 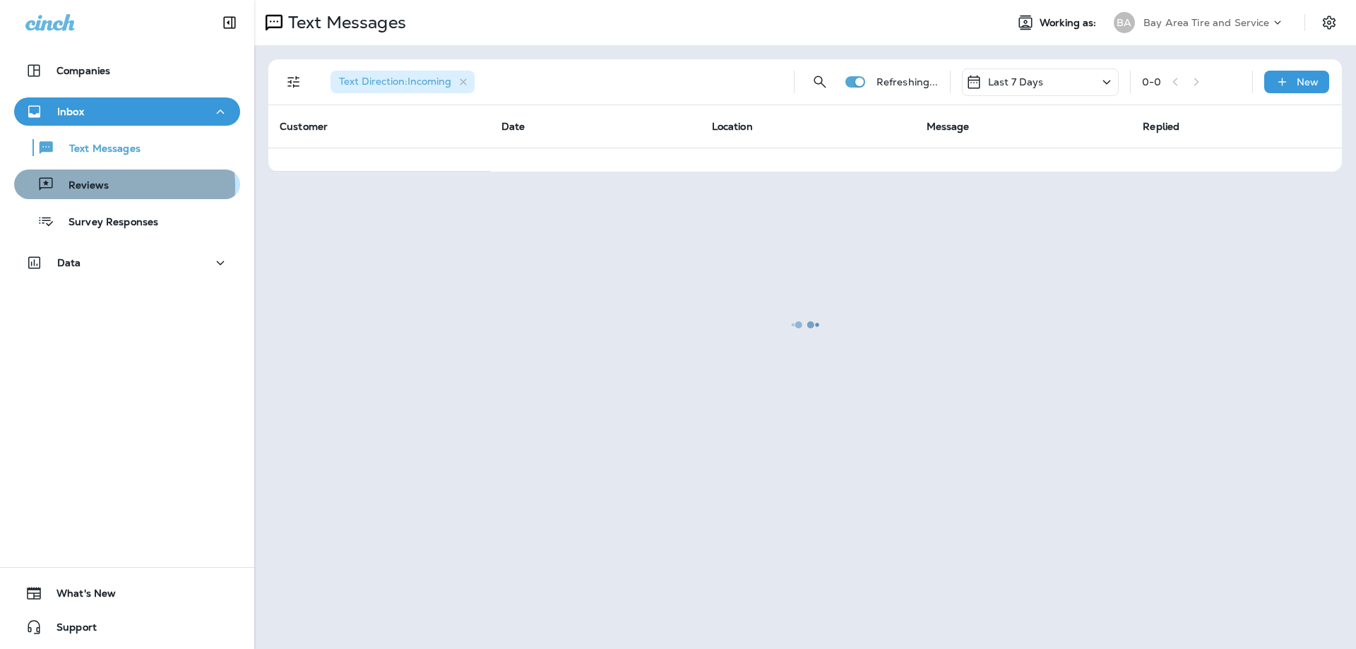 I want to click on button: Inbox, so click(x=127, y=112).